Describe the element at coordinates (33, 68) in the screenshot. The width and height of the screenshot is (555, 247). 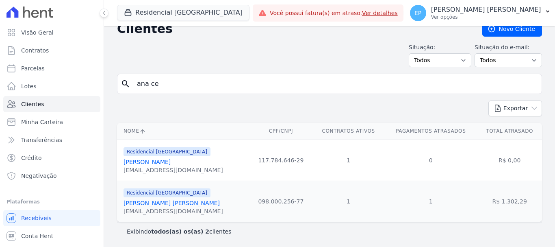
I see `span: Parcelas` at that location.